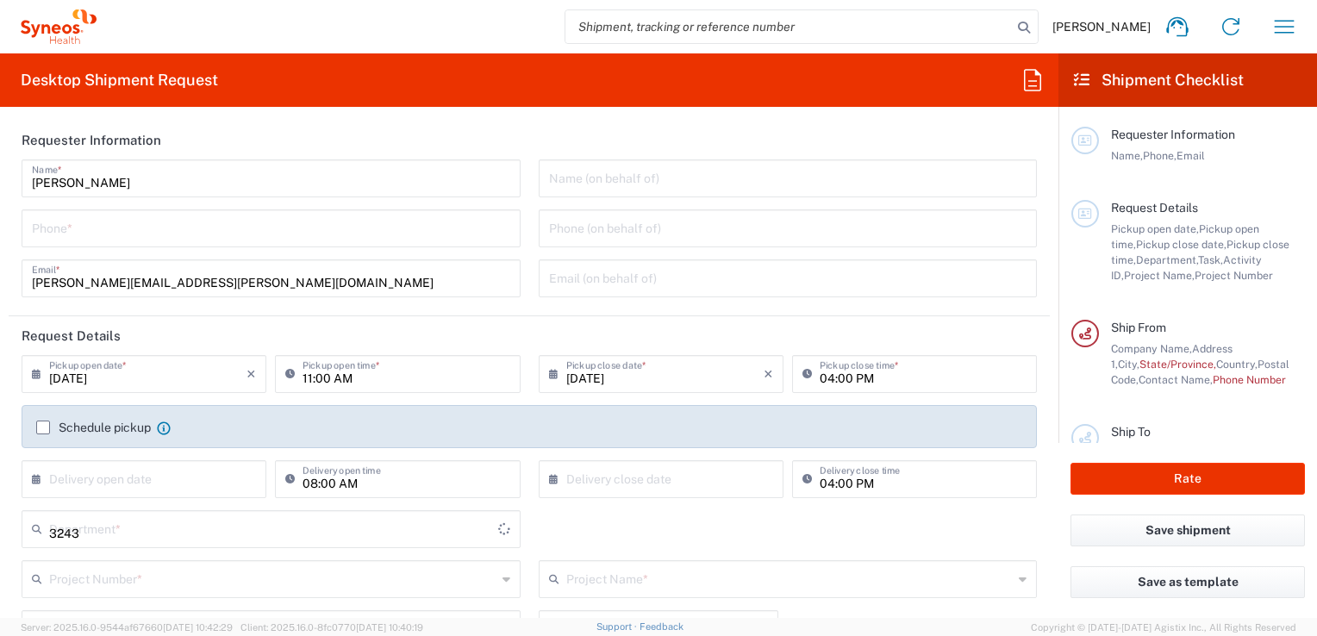 Image resolution: width=1317 pixels, height=636 pixels. What do you see at coordinates (1155, 228) in the screenshot?
I see `span: Pickup open date,` at bounding box center [1155, 228].